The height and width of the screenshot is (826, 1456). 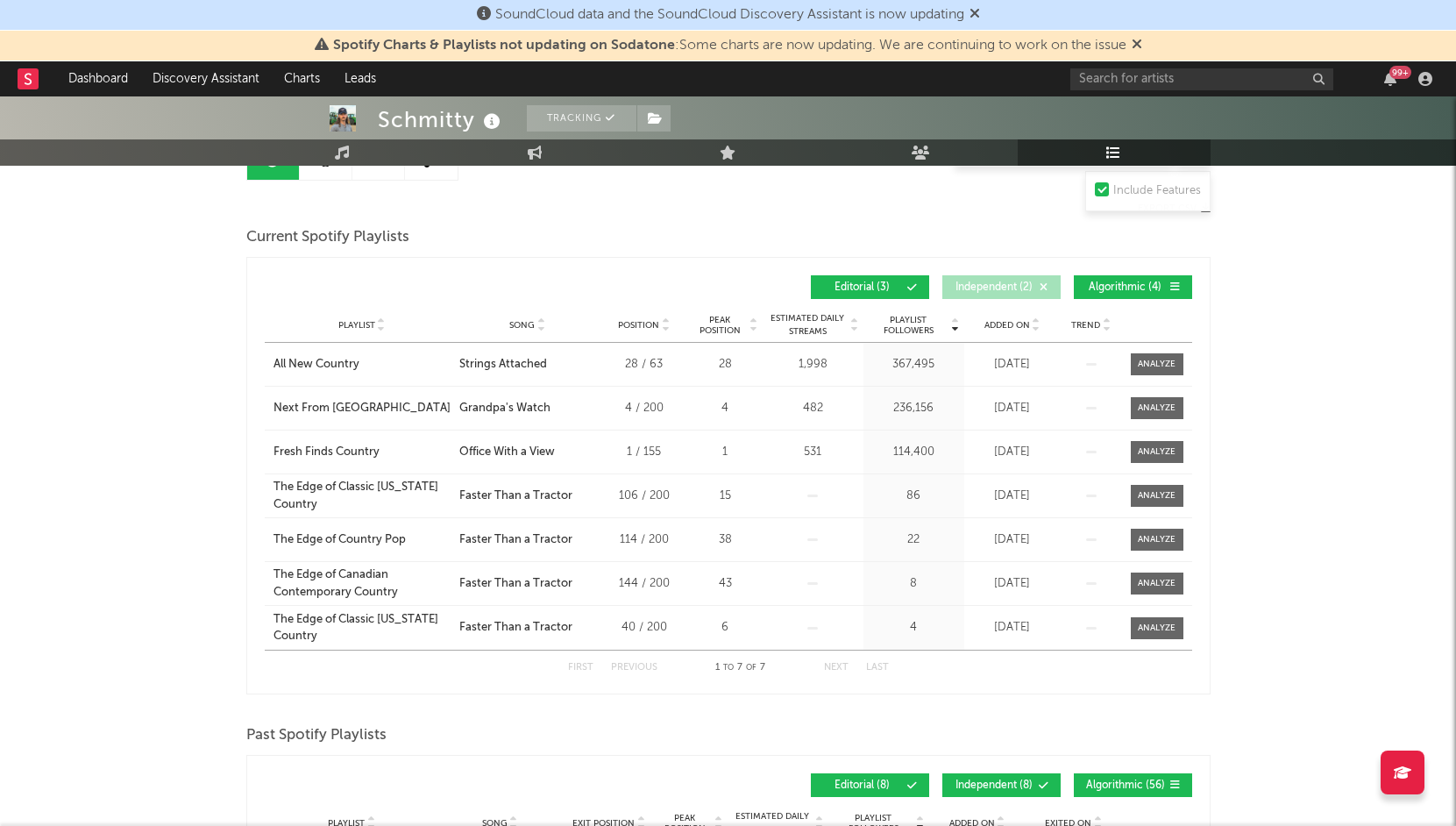 I want to click on div: 144 / 200, so click(x=644, y=583).